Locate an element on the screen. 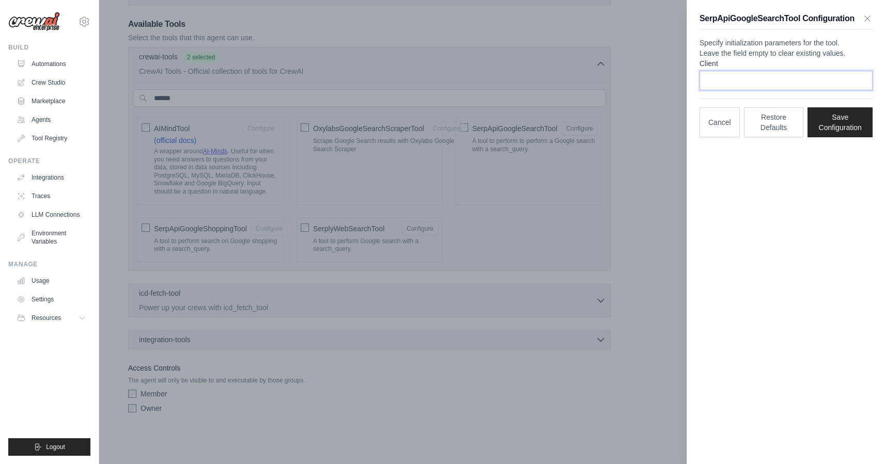  a: Agents is located at coordinates (51, 120).